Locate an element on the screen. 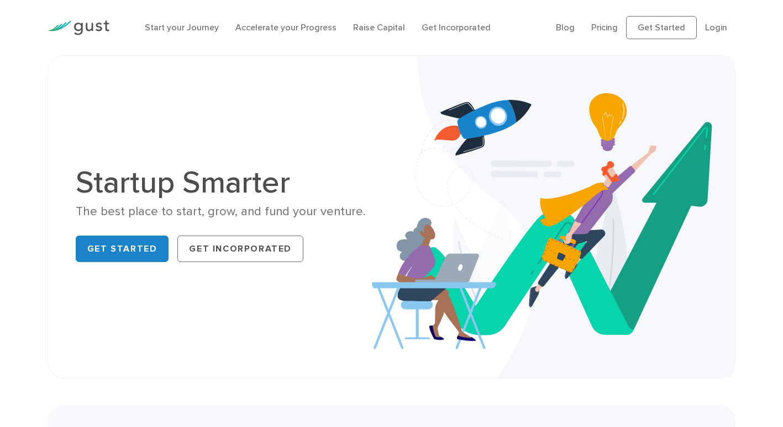  img: Gust Logo is located at coordinates (78, 28).